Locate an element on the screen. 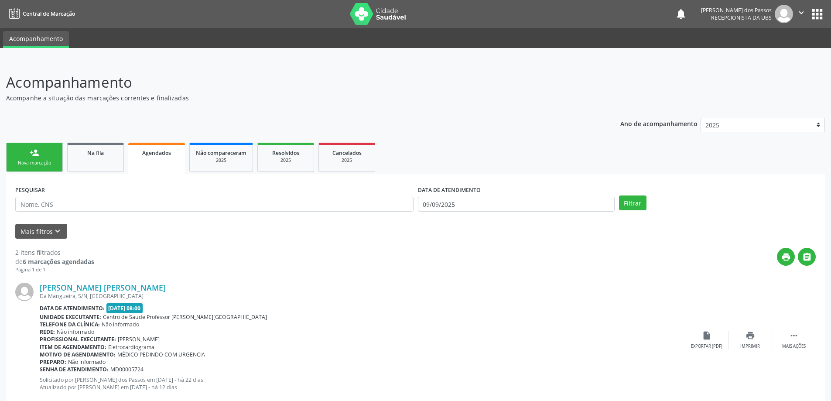  button: apps is located at coordinates (817, 14).